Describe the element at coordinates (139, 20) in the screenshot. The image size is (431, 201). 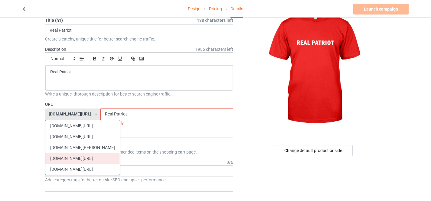
I see `label: Title (h1)` at that location.